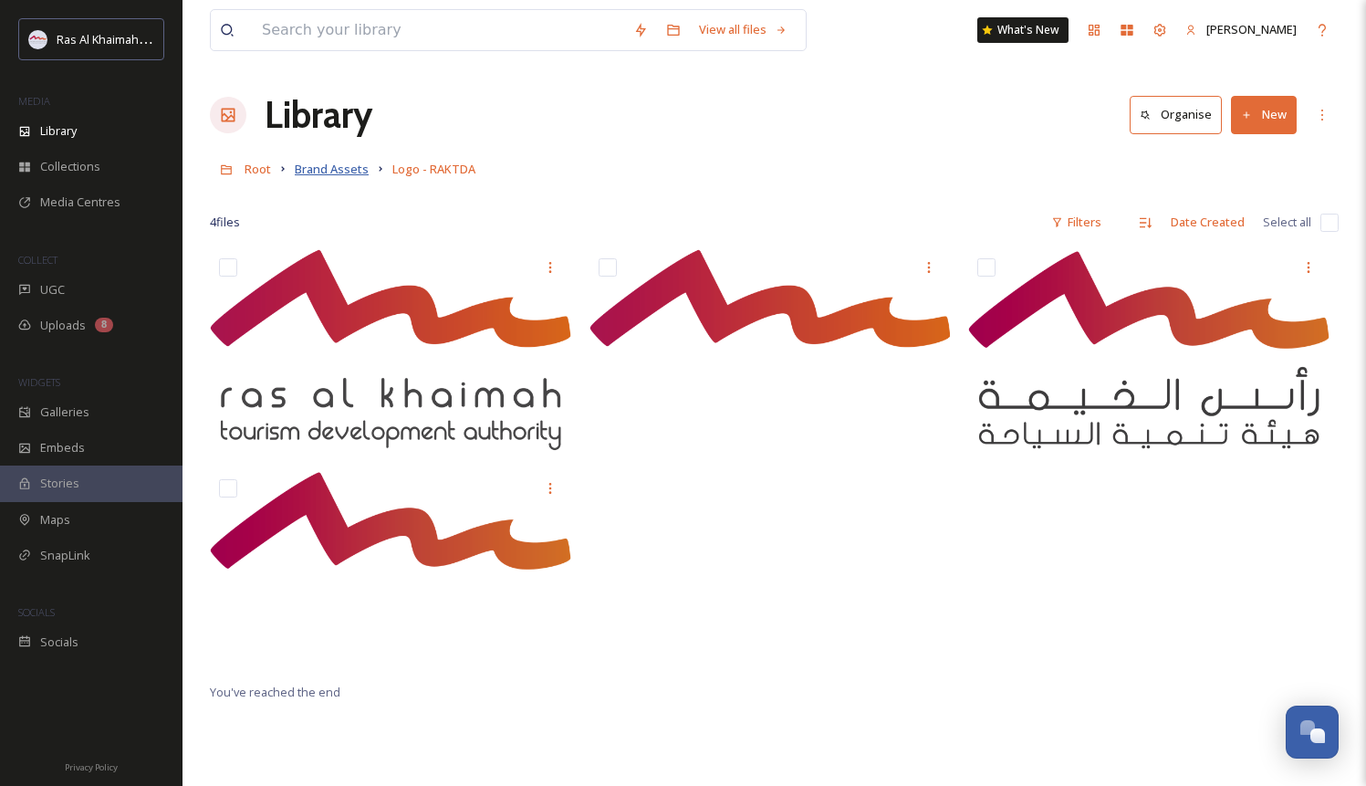 Image resolution: width=1366 pixels, height=786 pixels. What do you see at coordinates (185, 38) in the screenshot?
I see `span: Ras Al Khaimah Tourism Development Authority` at bounding box center [185, 38].